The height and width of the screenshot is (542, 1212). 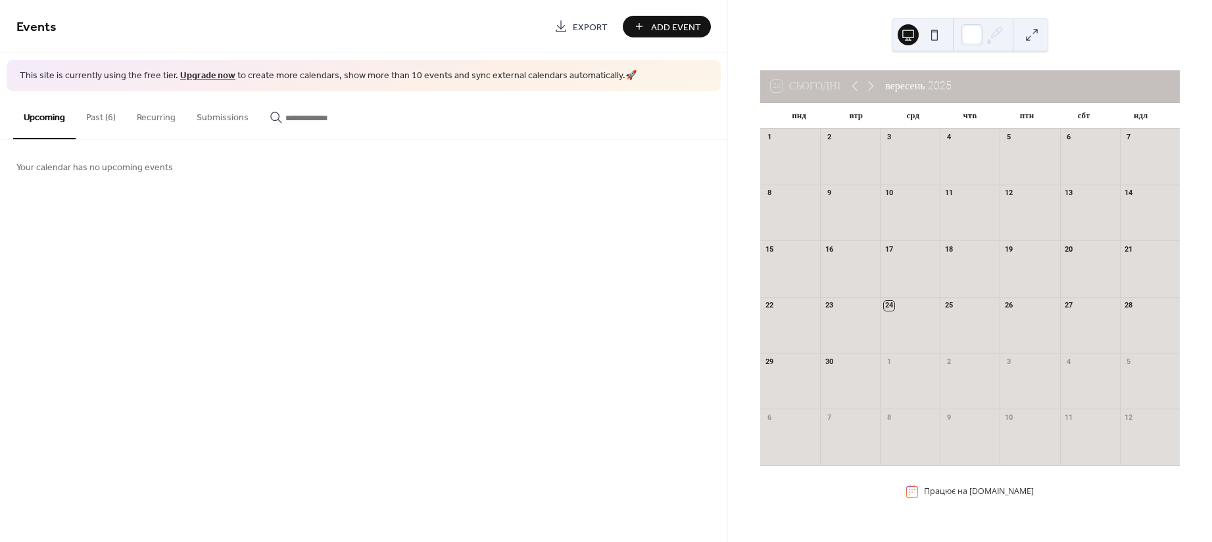 I want to click on span: Your calendar has no upcoming events, so click(x=95, y=167).